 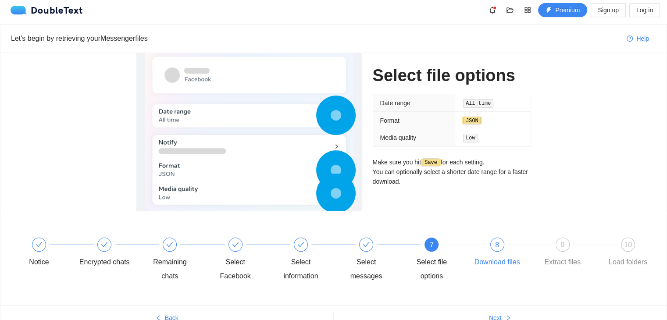 What do you see at coordinates (568, 10) in the screenshot?
I see `span: Premium` at bounding box center [568, 10].